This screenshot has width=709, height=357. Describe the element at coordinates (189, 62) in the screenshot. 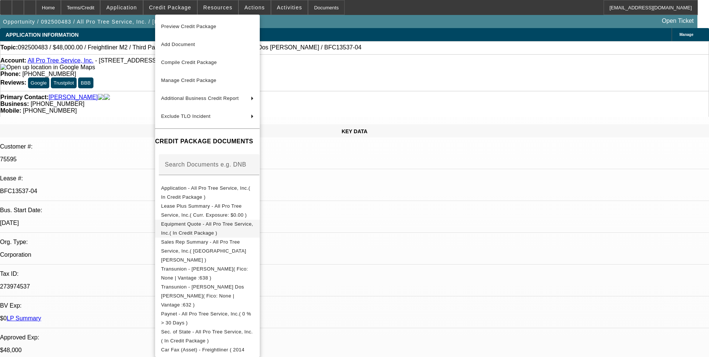

I see `span: Compile Credit Package` at that location.